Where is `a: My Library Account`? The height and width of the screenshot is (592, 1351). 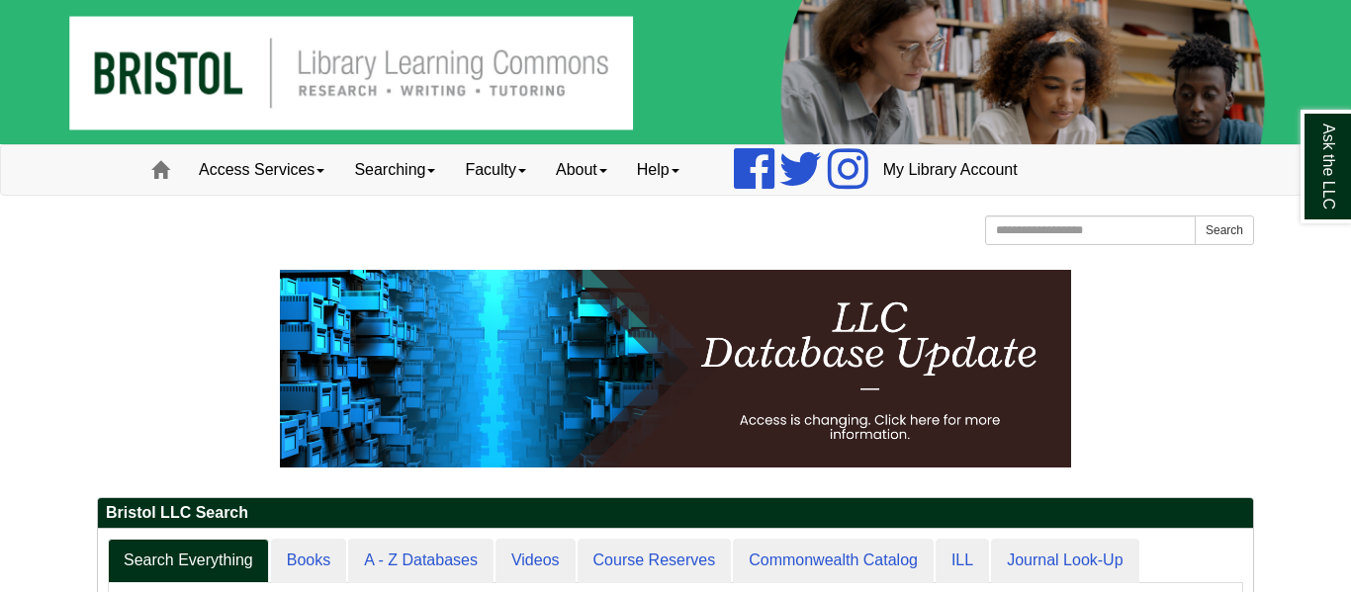 a: My Library Account is located at coordinates (950, 170).